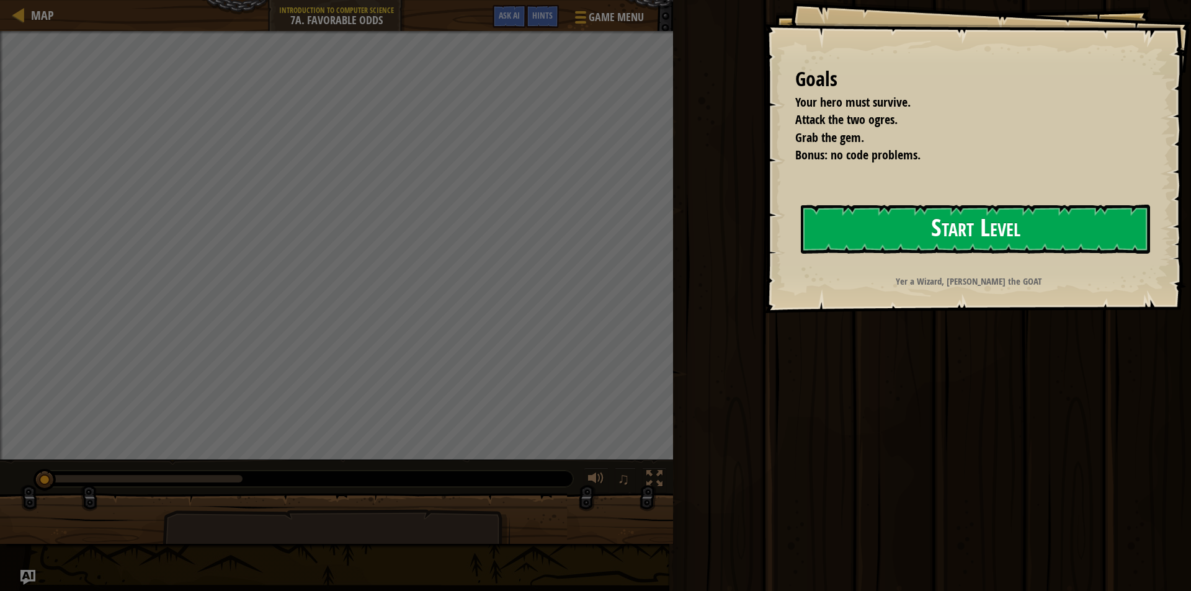 The width and height of the screenshot is (1191, 591). I want to click on span: Yer a Wizard,, so click(921, 281).